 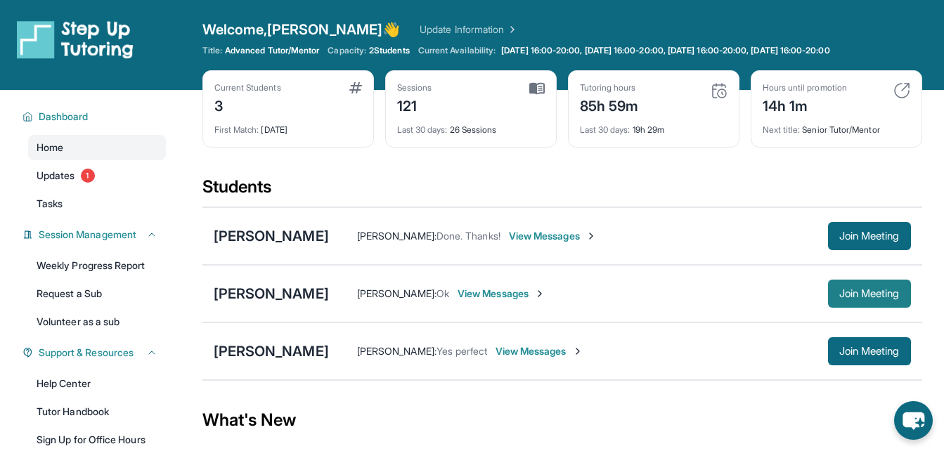 What do you see at coordinates (272, 51) in the screenshot?
I see `span: Advanced Tutor/Mentor` at bounding box center [272, 51].